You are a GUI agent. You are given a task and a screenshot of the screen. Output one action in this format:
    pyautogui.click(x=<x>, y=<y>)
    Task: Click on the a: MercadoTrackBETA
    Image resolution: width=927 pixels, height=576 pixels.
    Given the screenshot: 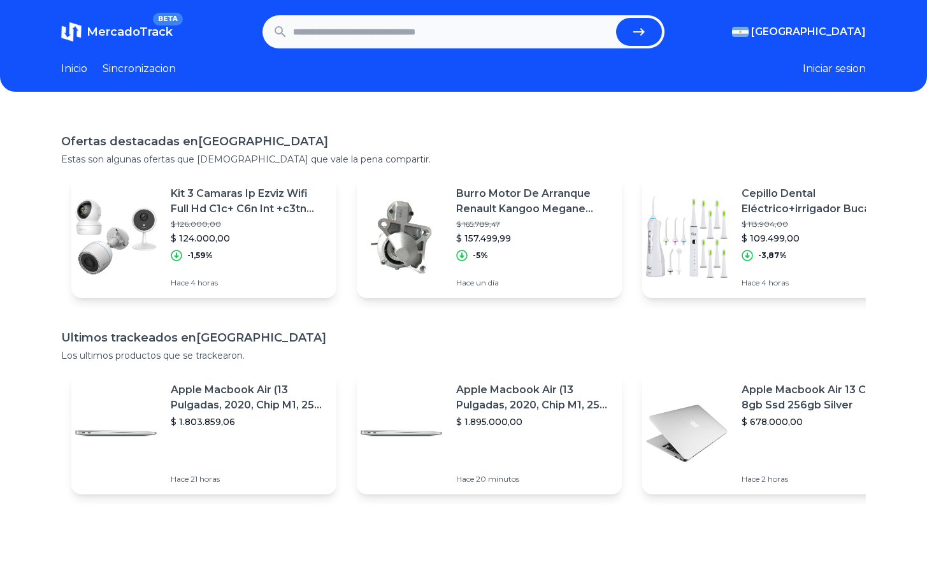 What is the action you would take?
    pyautogui.click(x=117, y=32)
    